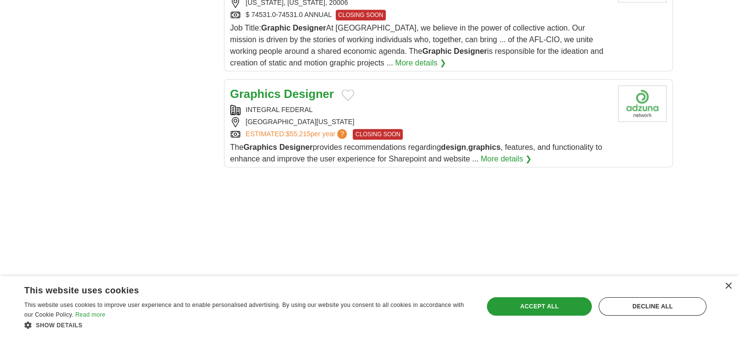 This screenshot has width=739, height=337. I want to click on img: Company logo, so click(642, 103).